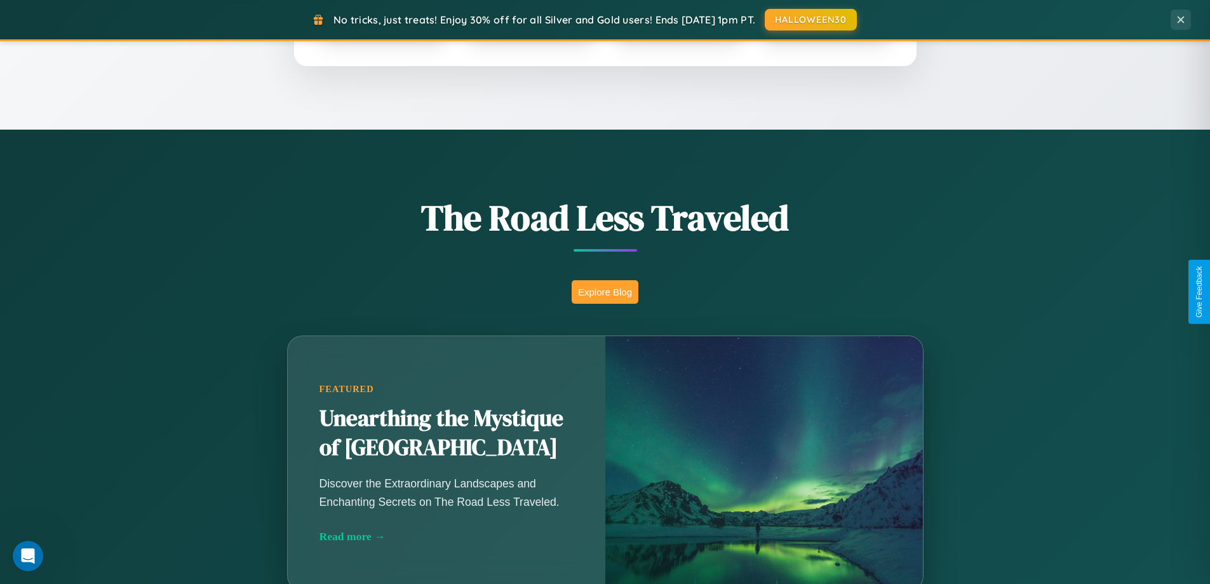  What do you see at coordinates (446, 536) in the screenshot?
I see `div: Read more →` at bounding box center [446, 536].